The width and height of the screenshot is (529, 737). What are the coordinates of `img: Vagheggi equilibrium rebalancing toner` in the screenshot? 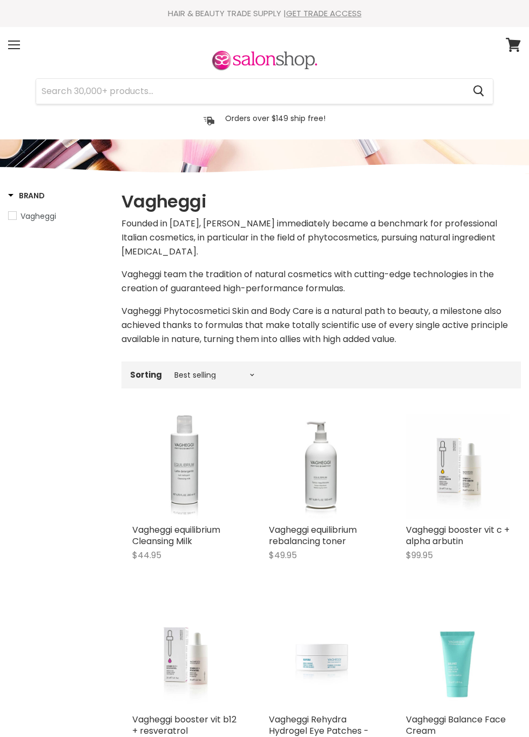 It's located at (321, 466).